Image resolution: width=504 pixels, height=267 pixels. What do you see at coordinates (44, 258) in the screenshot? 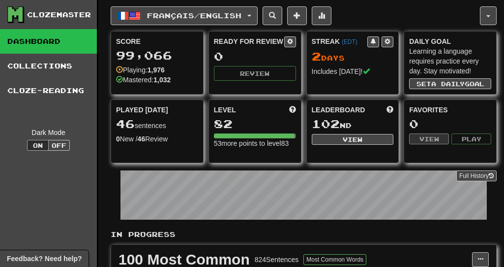
I see `span: Open feedback widget` at bounding box center [44, 258].